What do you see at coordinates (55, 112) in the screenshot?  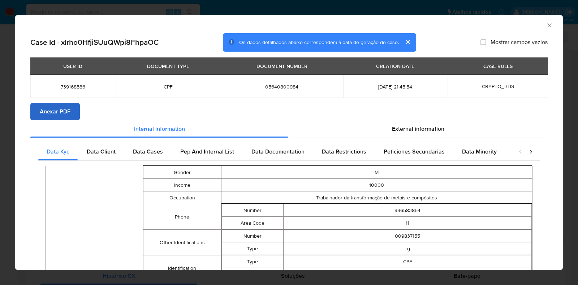 I see `button: Anexar PDF` at bounding box center [55, 112].